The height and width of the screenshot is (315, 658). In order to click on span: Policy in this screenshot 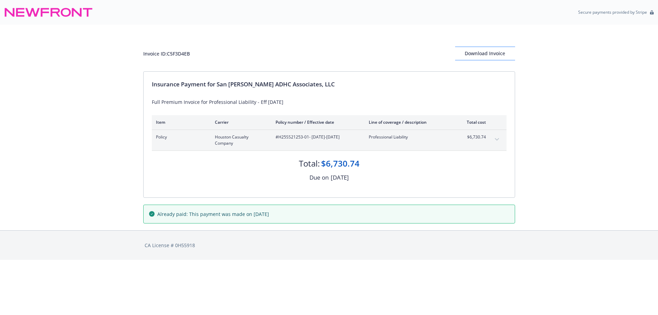, I will do `click(180, 137)`.